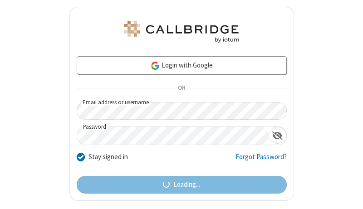  I want to click on a: Login with Google, so click(182, 65).